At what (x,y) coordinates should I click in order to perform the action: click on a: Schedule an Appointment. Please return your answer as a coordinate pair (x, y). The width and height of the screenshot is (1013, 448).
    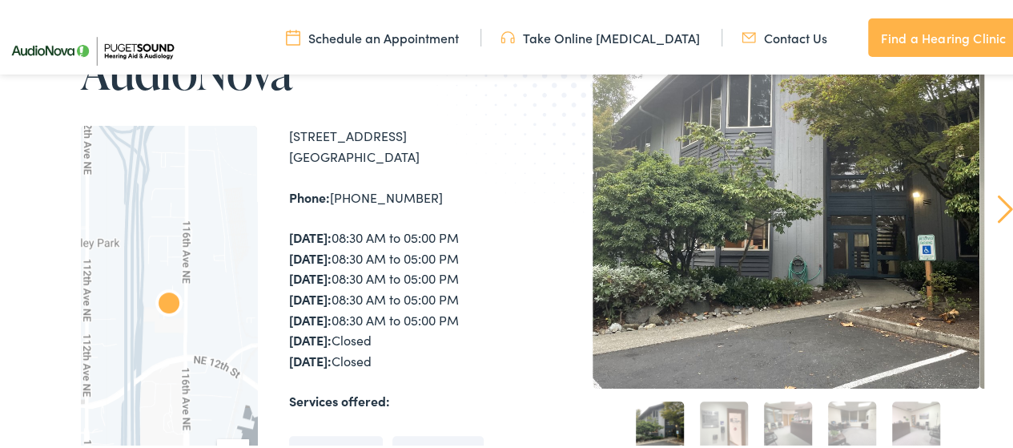
    Looking at the image, I should click on (373, 35).